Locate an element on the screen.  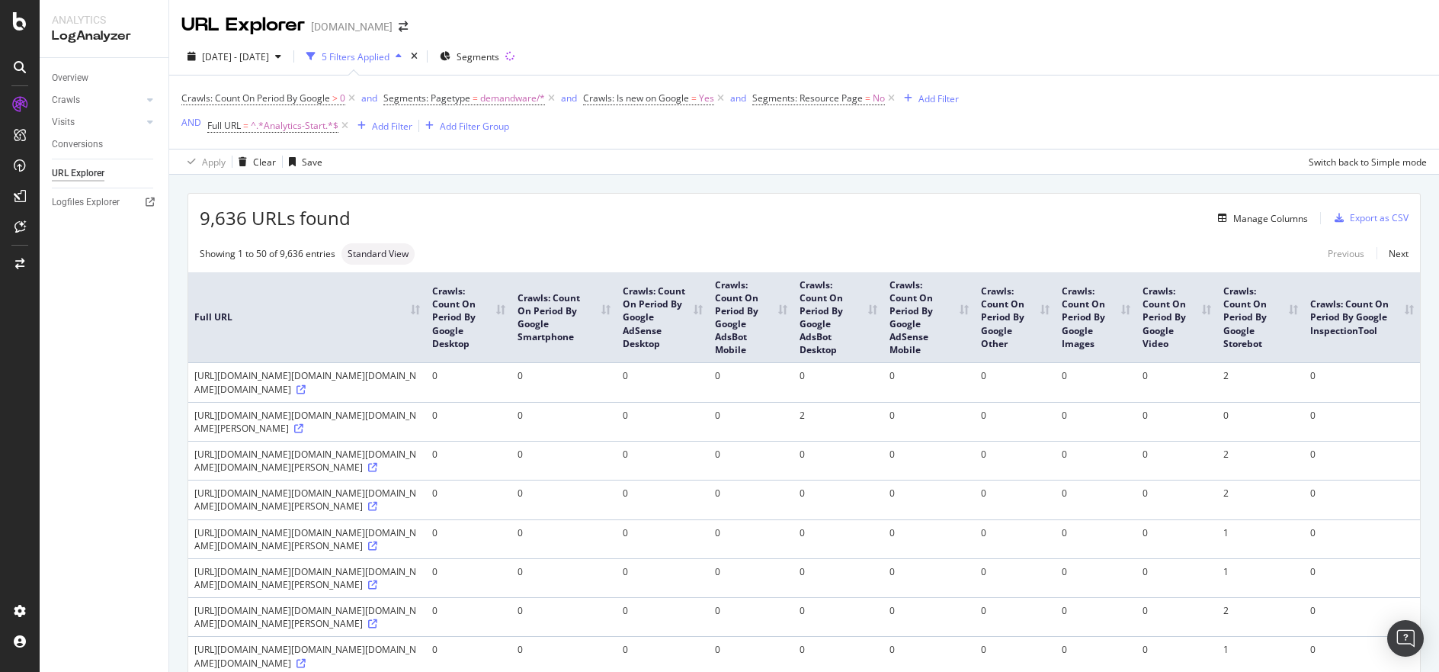
a: Overview is located at coordinates (104, 78).